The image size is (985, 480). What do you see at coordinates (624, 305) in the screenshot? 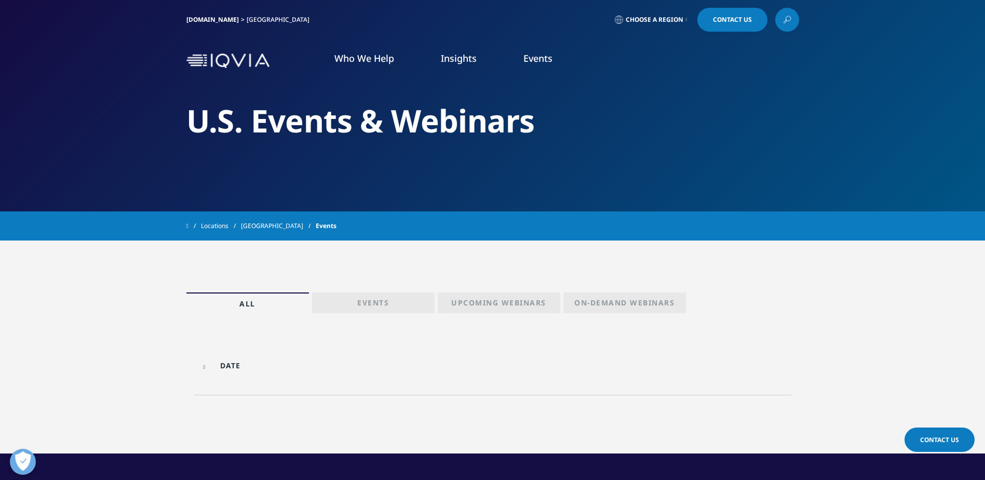
I see `p: On-Demand Webinars` at bounding box center [624, 305].